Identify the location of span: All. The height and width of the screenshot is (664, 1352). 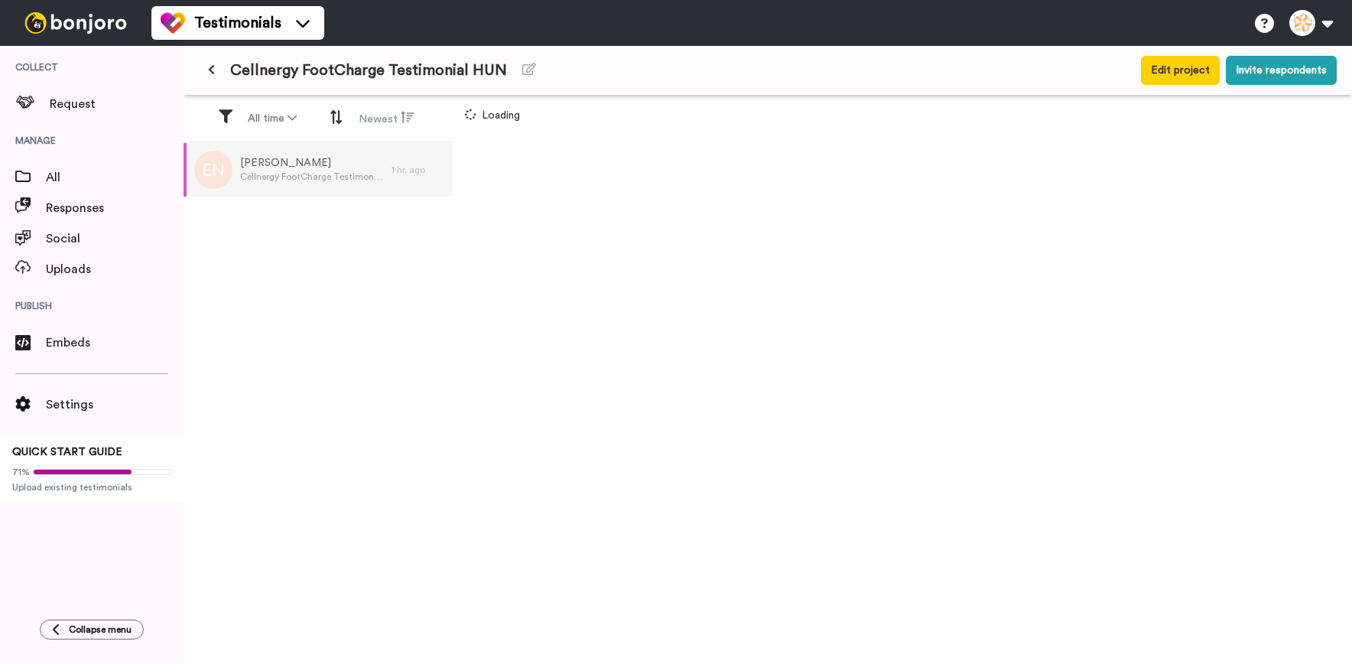
(115, 177).